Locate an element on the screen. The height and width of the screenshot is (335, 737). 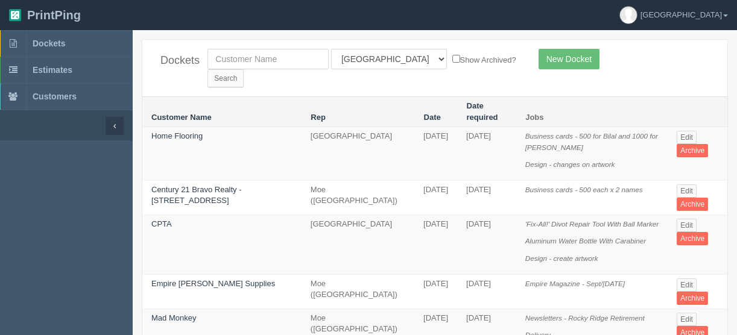
a: Mad Monkey is located at coordinates (174, 318).